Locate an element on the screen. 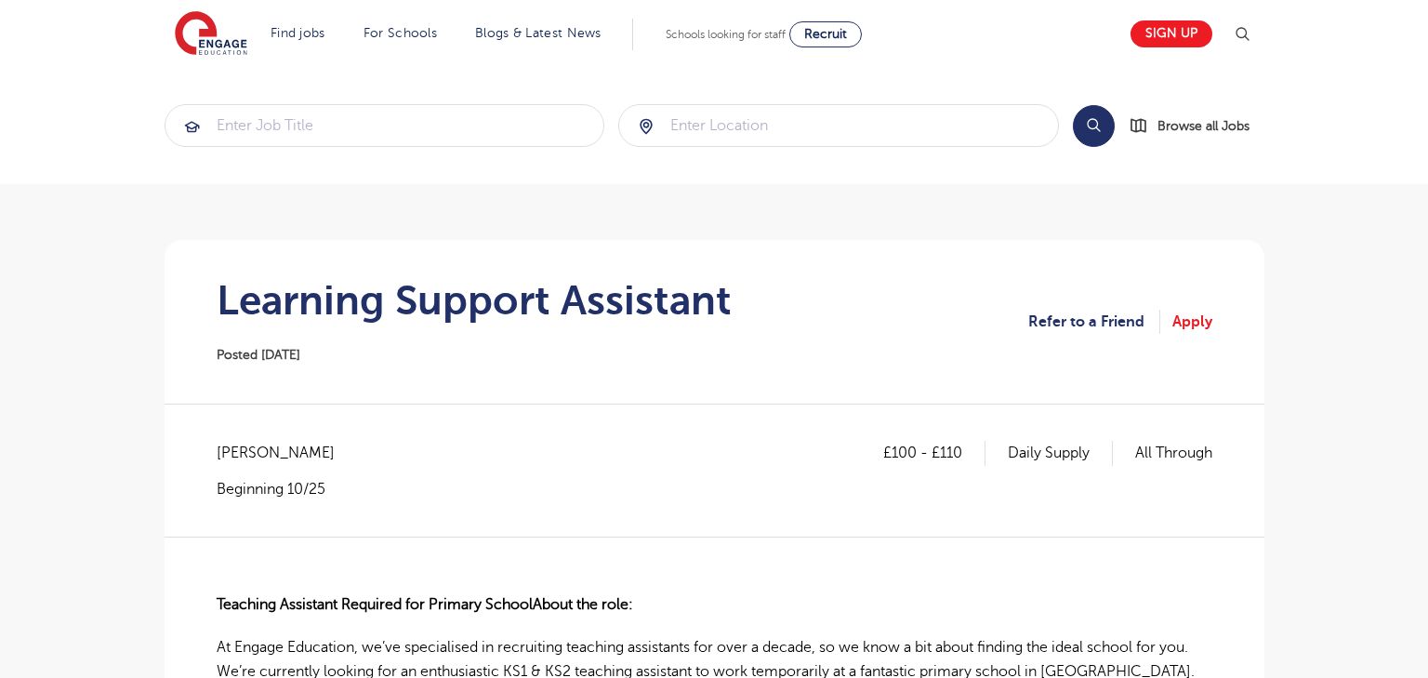 The width and height of the screenshot is (1428, 678). p: £100 - £110 is located at coordinates (934, 453).